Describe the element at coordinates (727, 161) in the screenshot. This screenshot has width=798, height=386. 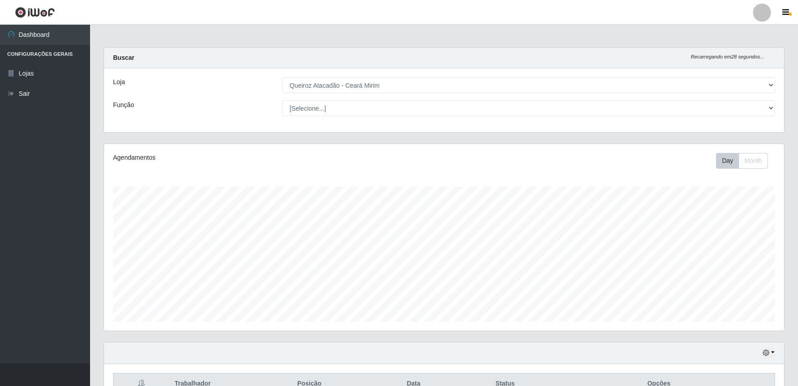
I see `button: Day` at that location.